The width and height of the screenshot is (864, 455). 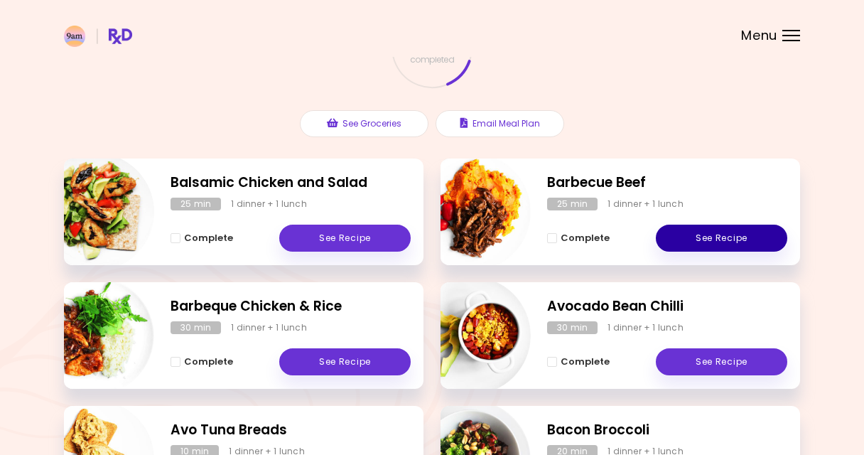 What do you see at coordinates (291, 430) in the screenshot?
I see `h2: Avo Tuna Breads` at bounding box center [291, 430].